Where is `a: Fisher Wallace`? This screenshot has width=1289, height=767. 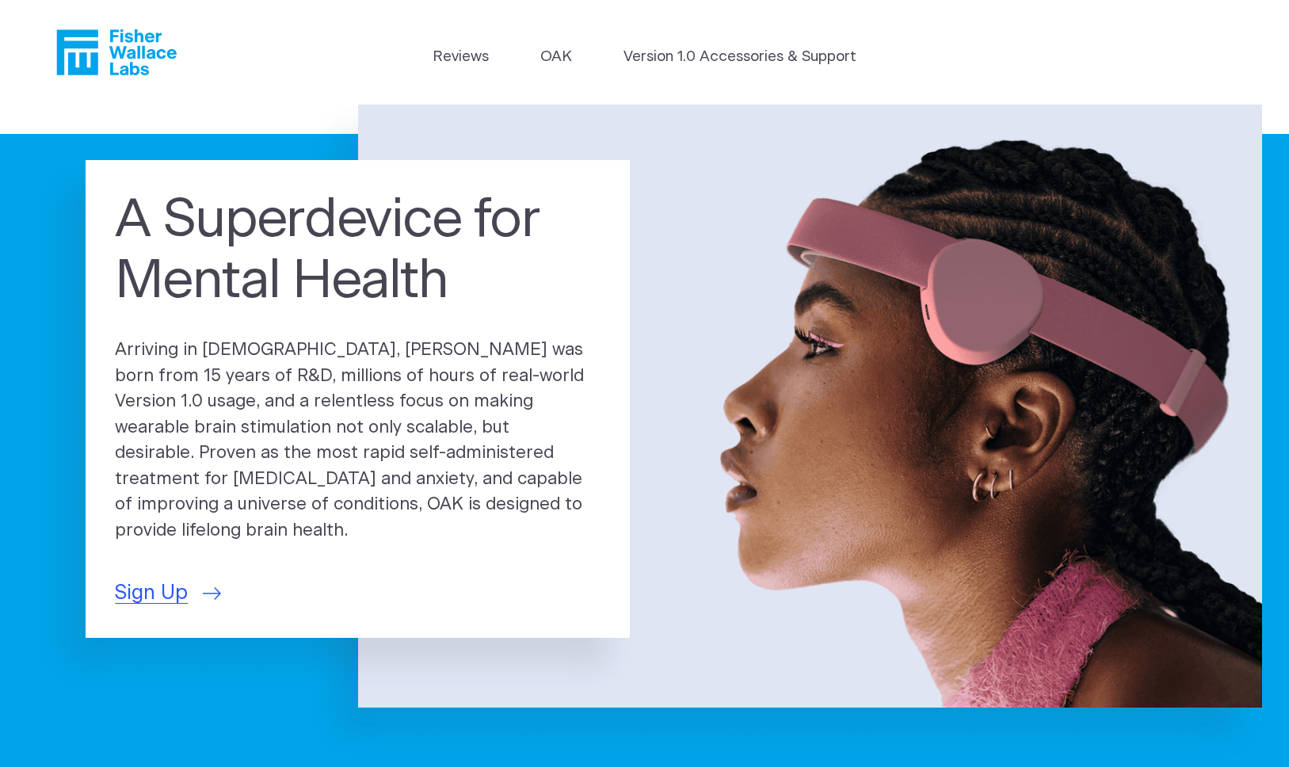
a: Fisher Wallace is located at coordinates (116, 52).